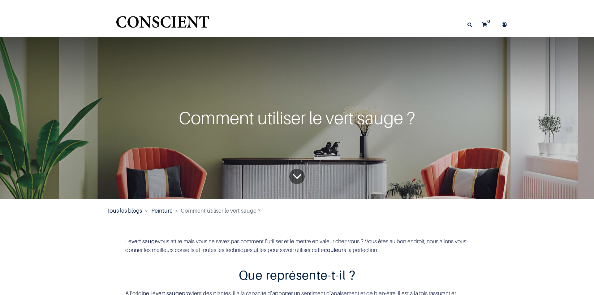  What do you see at coordinates (221, 211) in the screenshot?
I see `span: Comment utiliser le vert sauge ?` at bounding box center [221, 211].